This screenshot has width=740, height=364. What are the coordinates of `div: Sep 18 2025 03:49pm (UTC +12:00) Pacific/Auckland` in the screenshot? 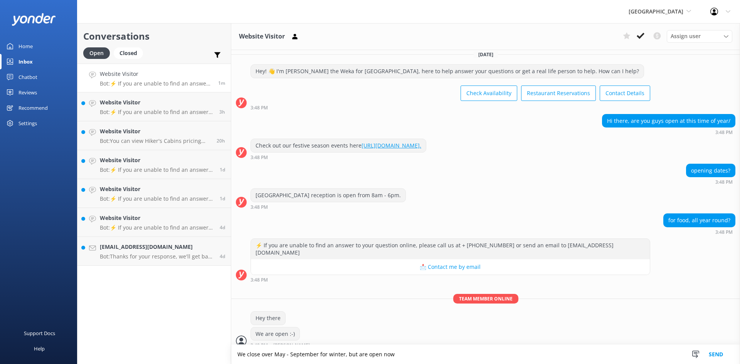 It's located at (293, 346).